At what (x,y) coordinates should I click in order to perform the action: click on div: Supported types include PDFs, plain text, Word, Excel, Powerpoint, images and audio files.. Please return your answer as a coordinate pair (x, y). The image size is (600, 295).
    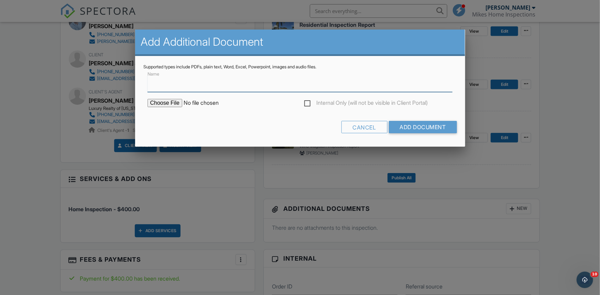
    Looking at the image, I should click on (300, 67).